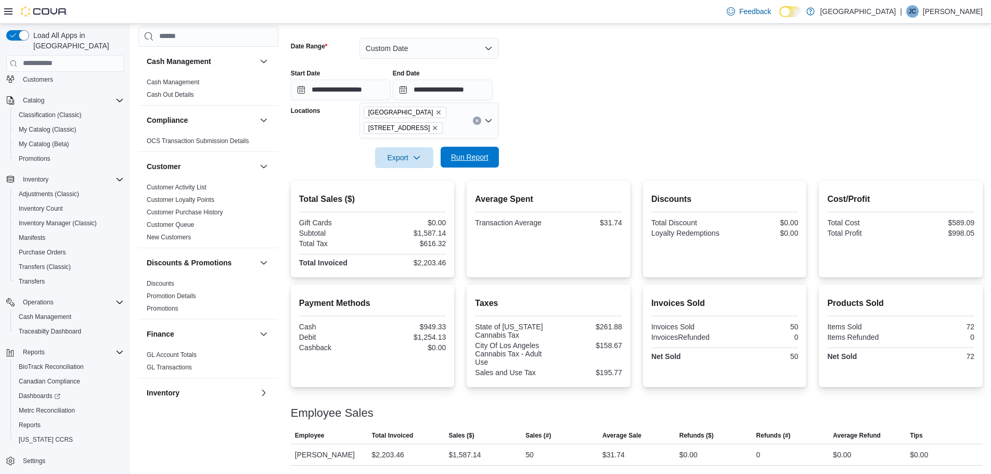  I want to click on span: Sales (#), so click(538, 435).